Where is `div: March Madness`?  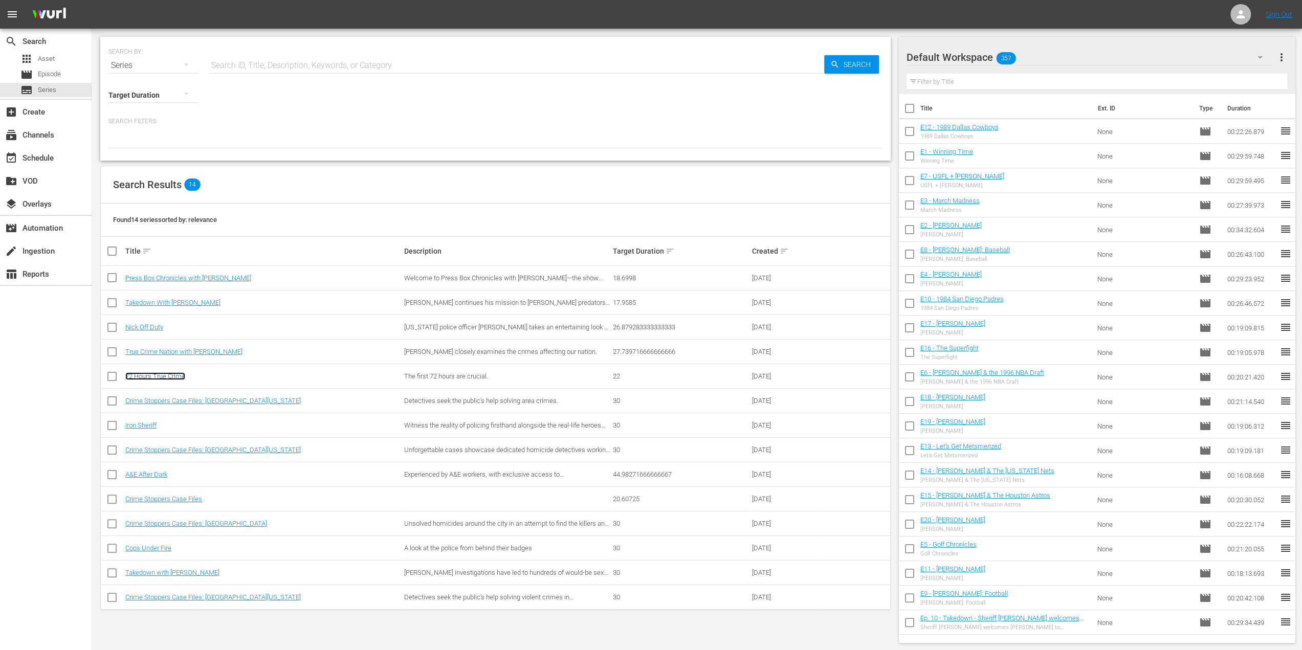
div: March Madness is located at coordinates (950, 210).